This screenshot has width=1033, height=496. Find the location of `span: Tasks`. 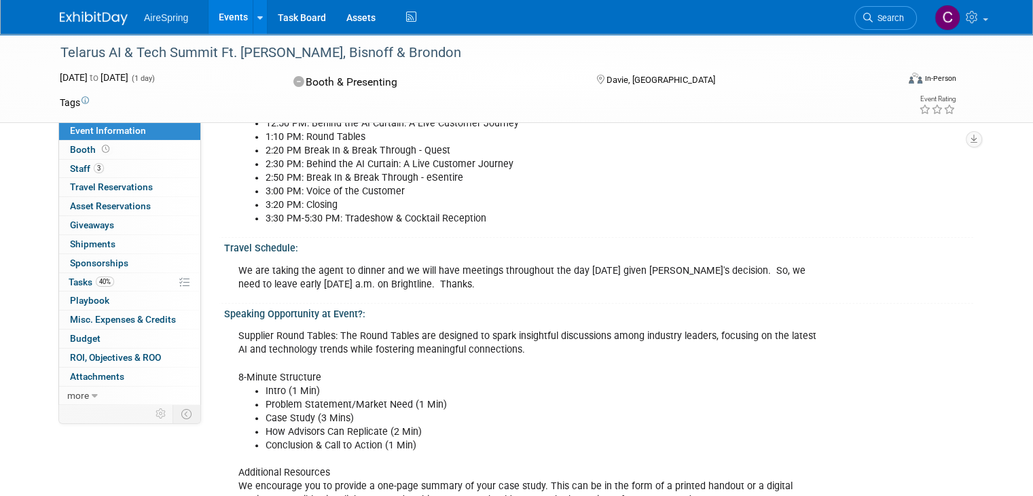

span: Tasks is located at coordinates (91, 282).